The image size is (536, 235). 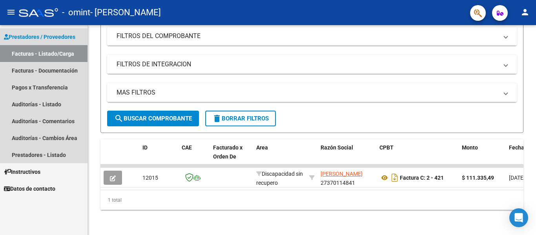 I want to click on span: CAE, so click(x=187, y=147).